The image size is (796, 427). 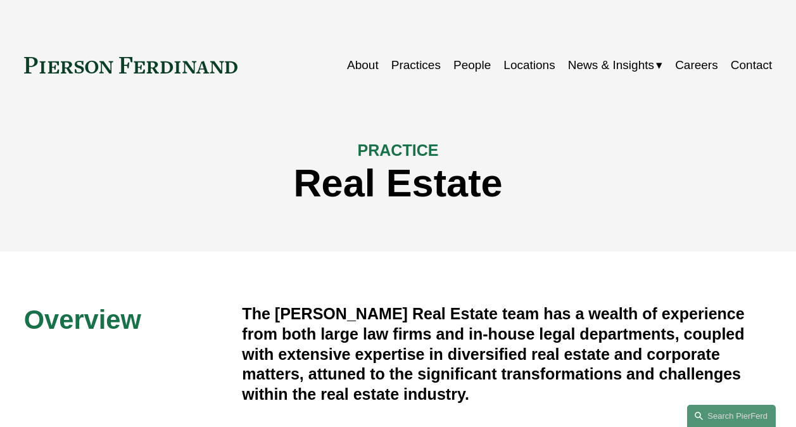 I want to click on a: Practices, so click(x=416, y=65).